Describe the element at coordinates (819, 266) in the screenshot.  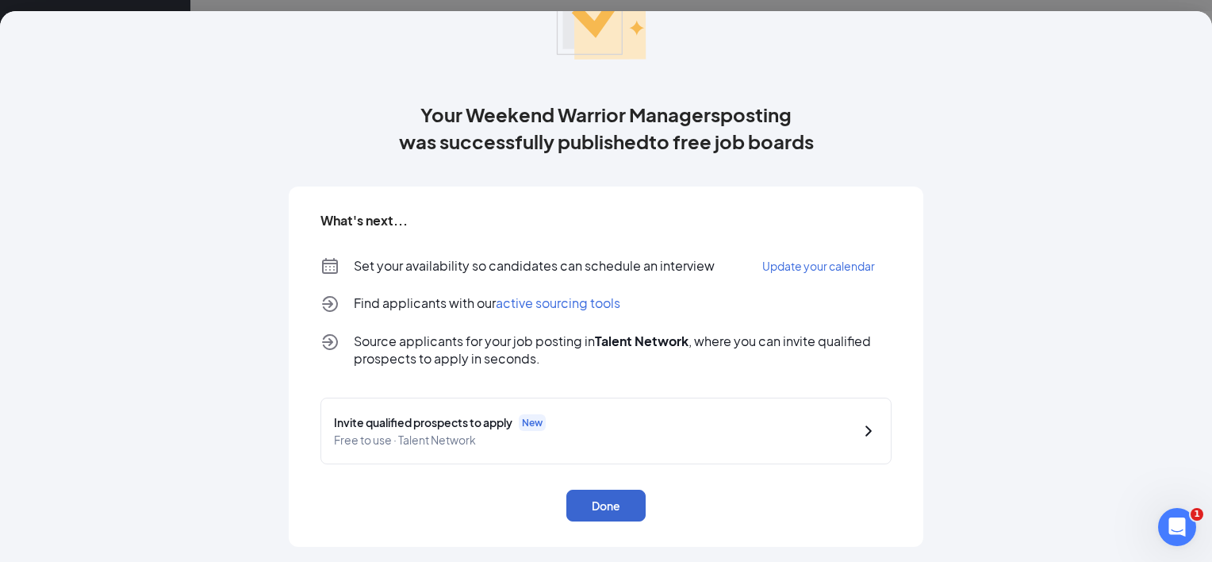
I see `span: Update your calendar` at that location.